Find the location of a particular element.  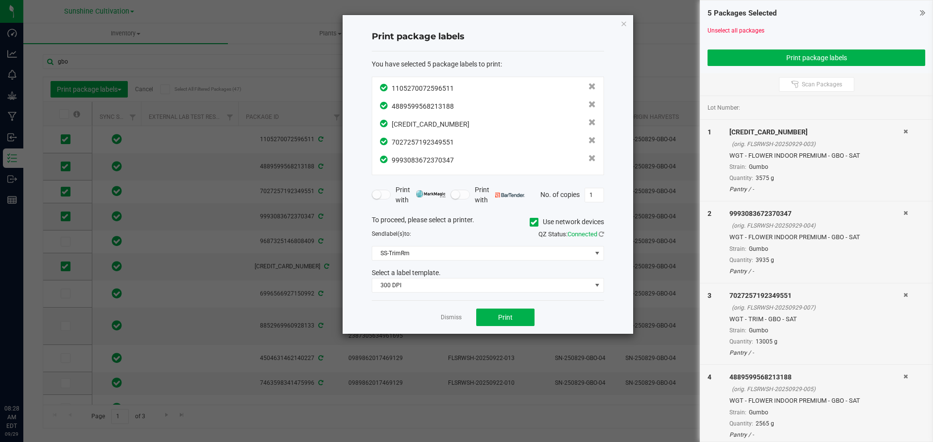

span: 300 DPI is located at coordinates (481, 286).